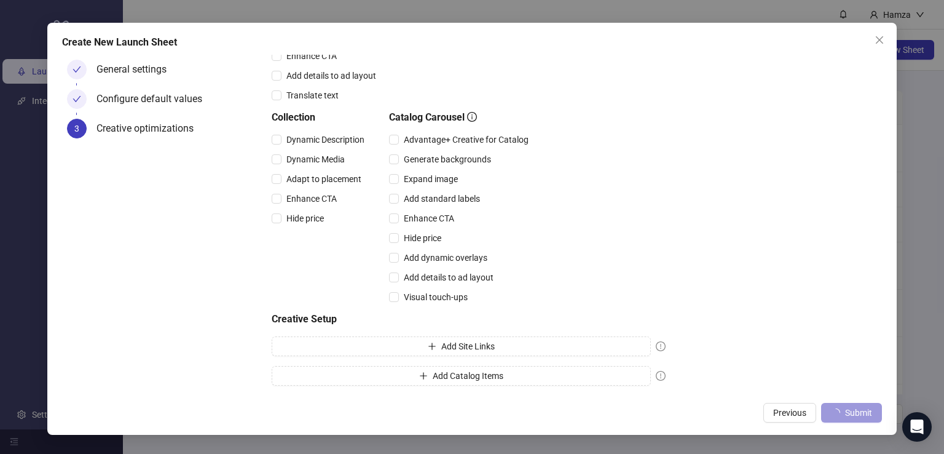 This screenshot has width=944, height=454. What do you see at coordinates (790, 412) in the screenshot?
I see `span: Previous` at bounding box center [790, 412].